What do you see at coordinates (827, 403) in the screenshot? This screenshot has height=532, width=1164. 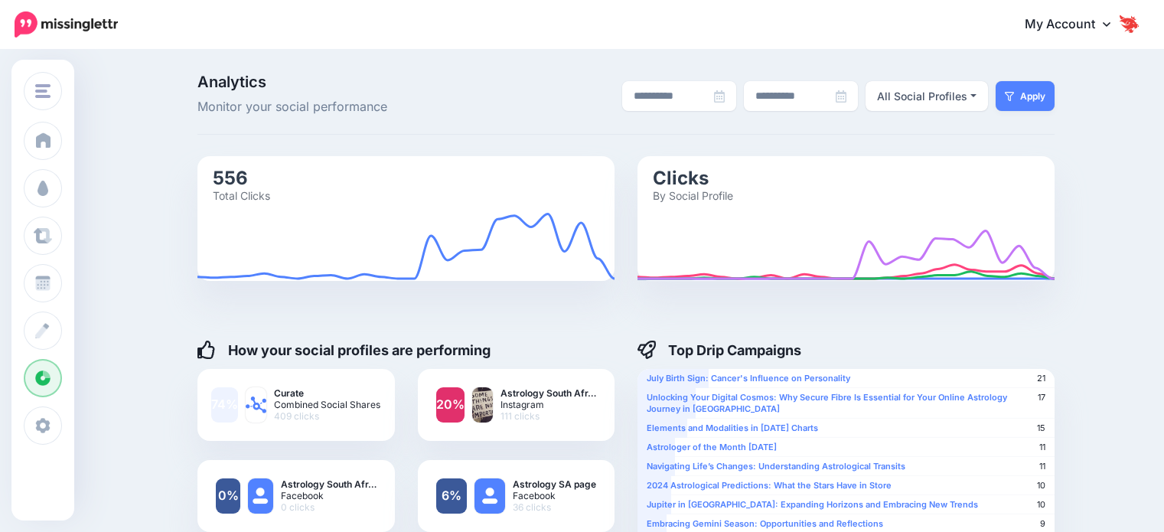 I see `b: Unlocking Your Digital Cosmos: Why Secure Fibre Is Essential for Your Online Astrology Journey in...` at bounding box center [827, 403].